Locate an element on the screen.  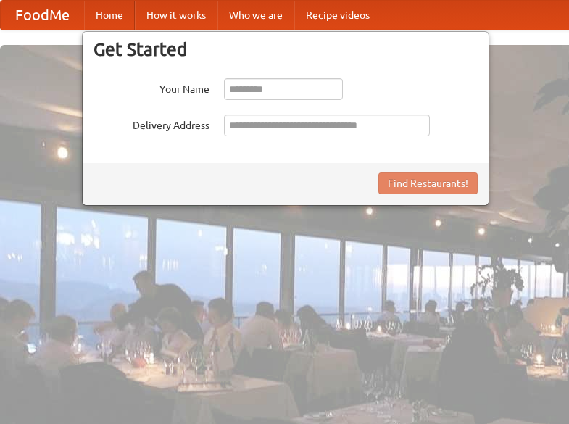
a: Recipe videos is located at coordinates (338, 15).